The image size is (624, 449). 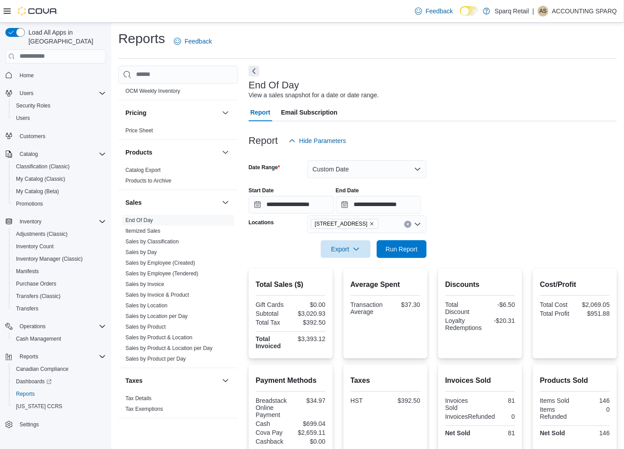 I want to click on a: Sales by Location, so click(x=146, y=306).